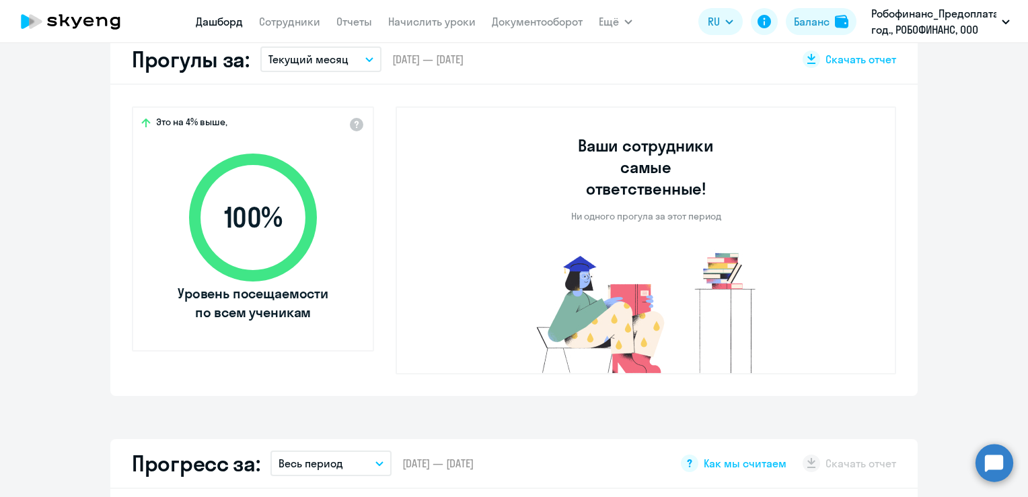  I want to click on p: Робофинанс_Предоплата_Договор_2025 год., РОБОФИНАНС, ООО, so click(934, 22).